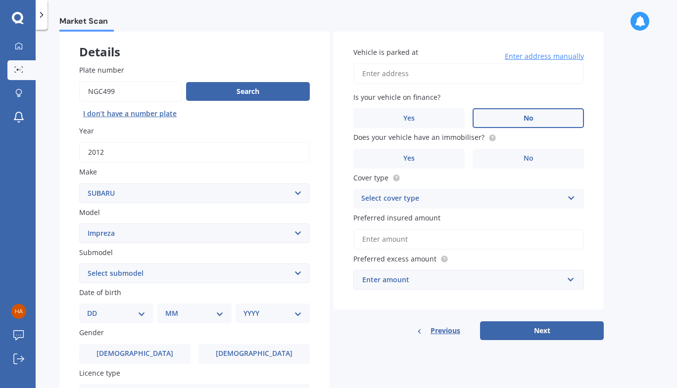 This screenshot has width=677, height=388. What do you see at coordinates (370, 178) in the screenshot?
I see `span: Cover type` at bounding box center [370, 178].